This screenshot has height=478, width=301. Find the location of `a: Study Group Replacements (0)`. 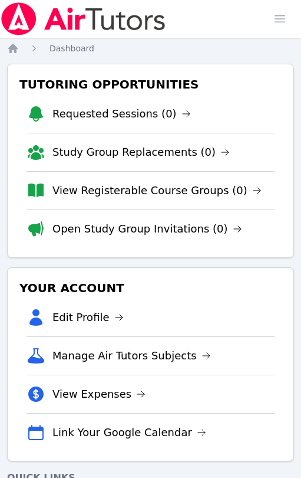

a: Study Group Replacements (0) is located at coordinates (141, 152).